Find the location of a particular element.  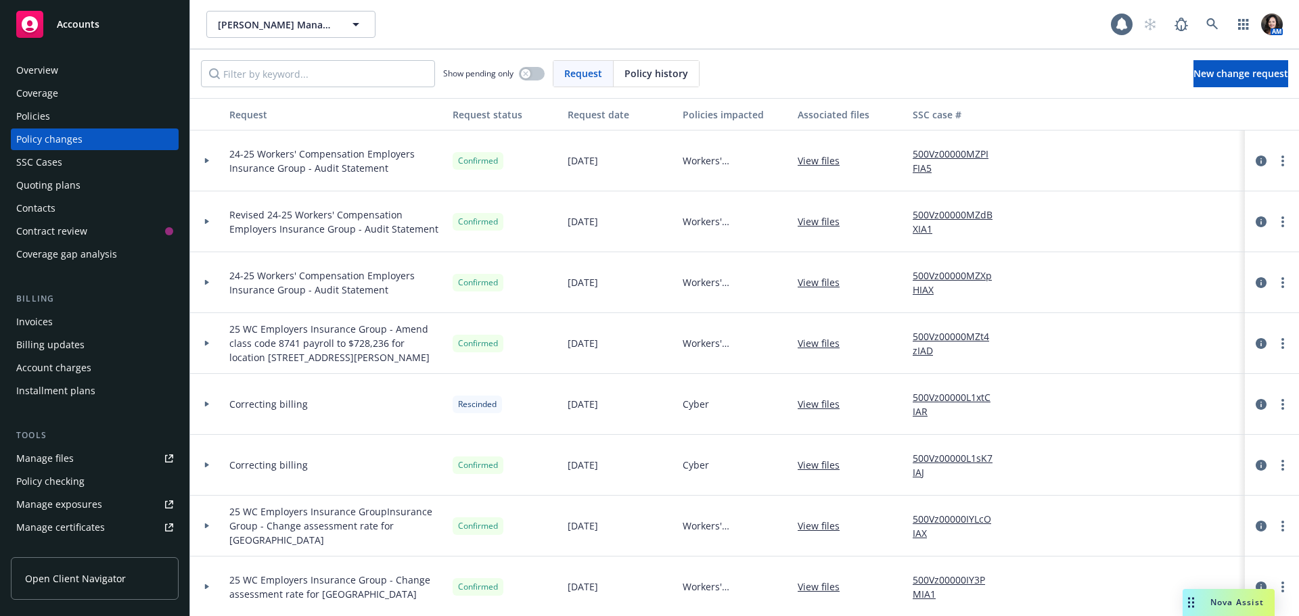

div: Policy changes is located at coordinates (49, 139).